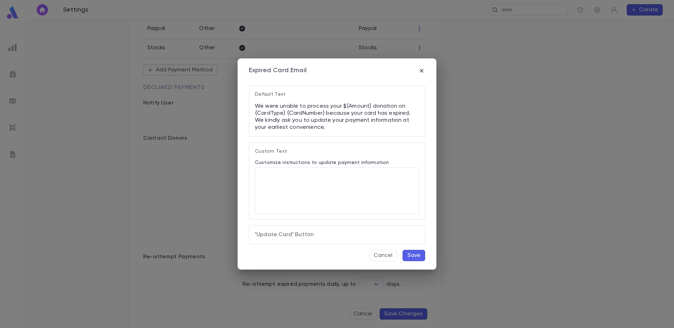 The height and width of the screenshot is (328, 674). Describe the element at coordinates (322, 163) in the screenshot. I see `label: Customize instructions to update payment information` at that location.